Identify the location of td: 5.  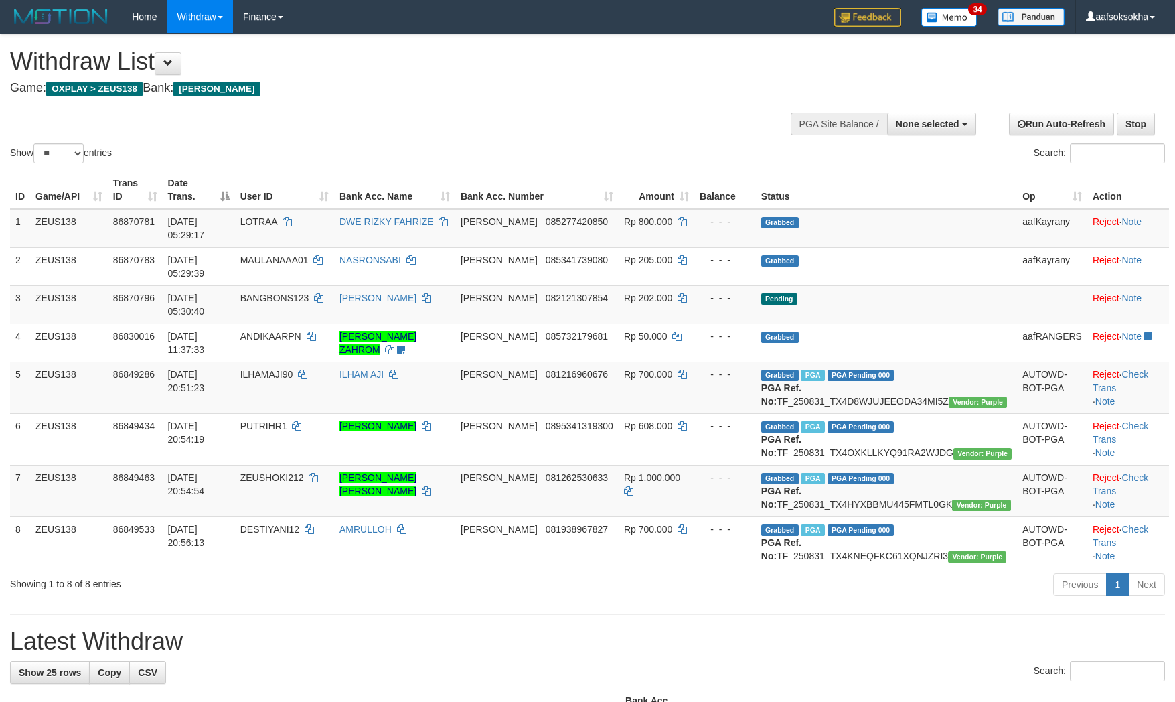
(20, 387).